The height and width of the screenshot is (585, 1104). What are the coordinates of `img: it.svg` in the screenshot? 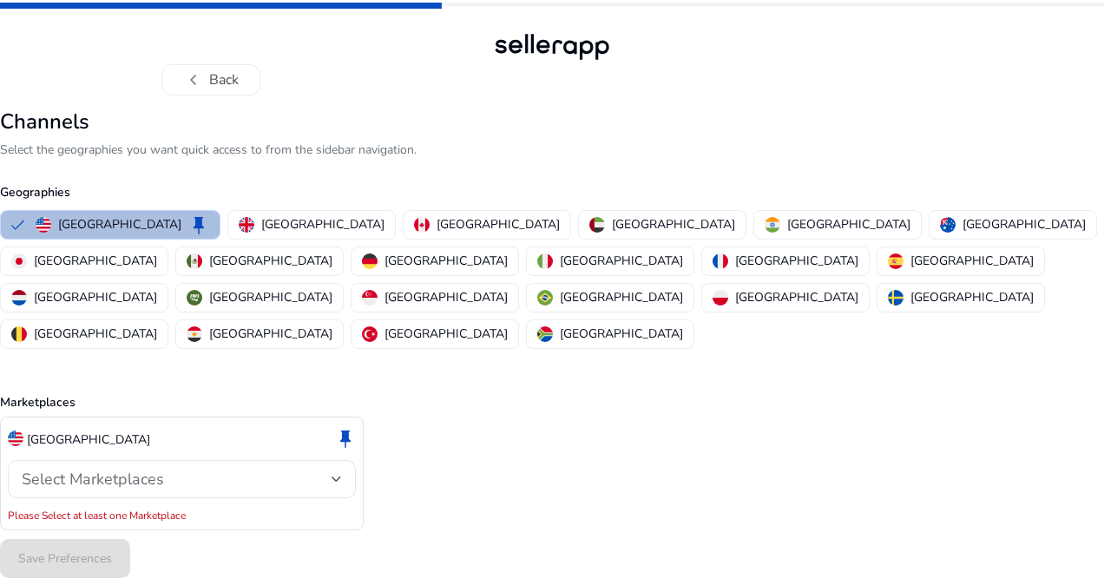 It's located at (545, 261).